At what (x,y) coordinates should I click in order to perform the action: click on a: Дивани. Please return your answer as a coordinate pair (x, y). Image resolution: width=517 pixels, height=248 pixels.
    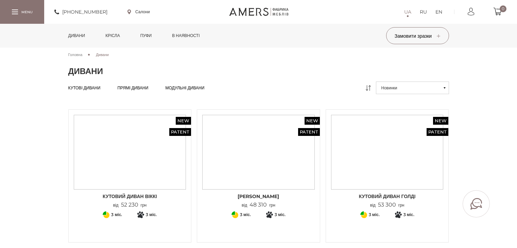
    Looking at the image, I should click on (77, 36).